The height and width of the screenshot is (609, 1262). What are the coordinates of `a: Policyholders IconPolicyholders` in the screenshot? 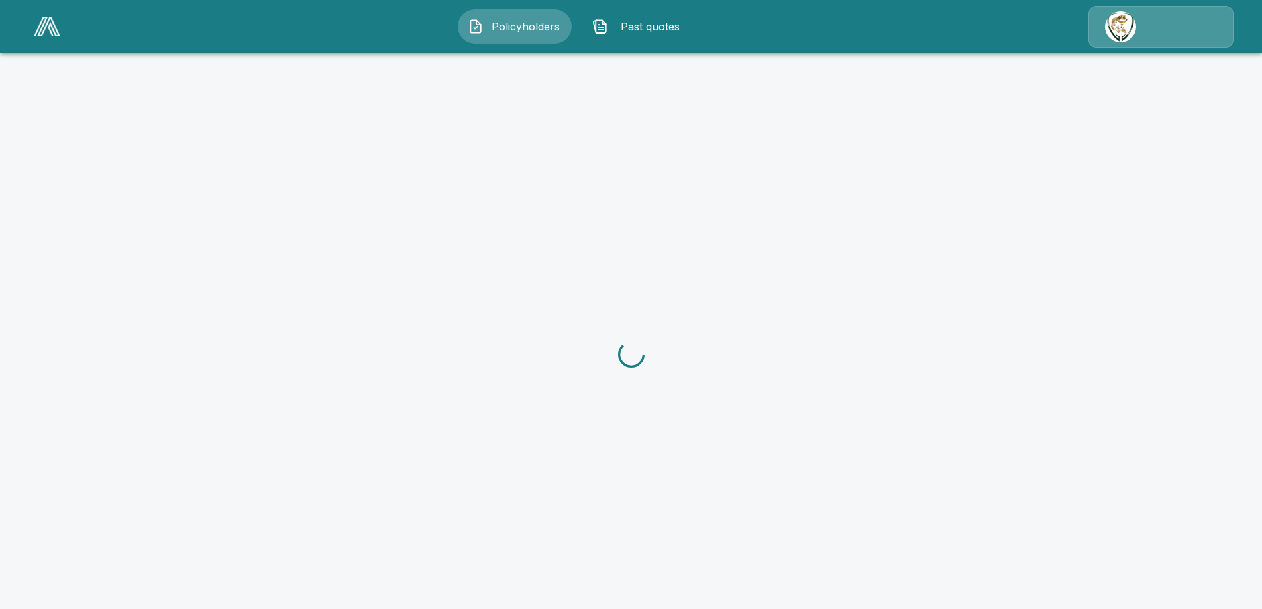 It's located at (515, 27).